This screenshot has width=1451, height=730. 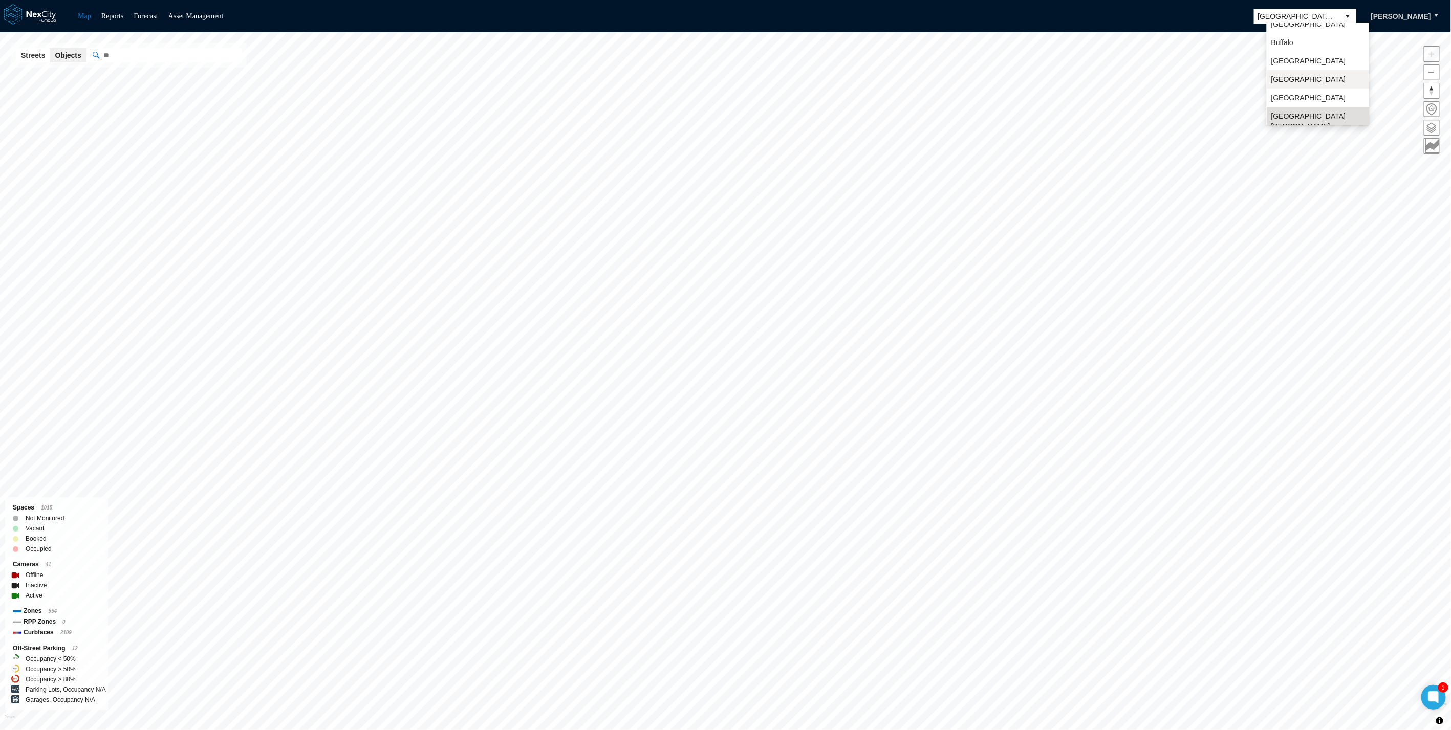 I want to click on label: Active, so click(x=34, y=596).